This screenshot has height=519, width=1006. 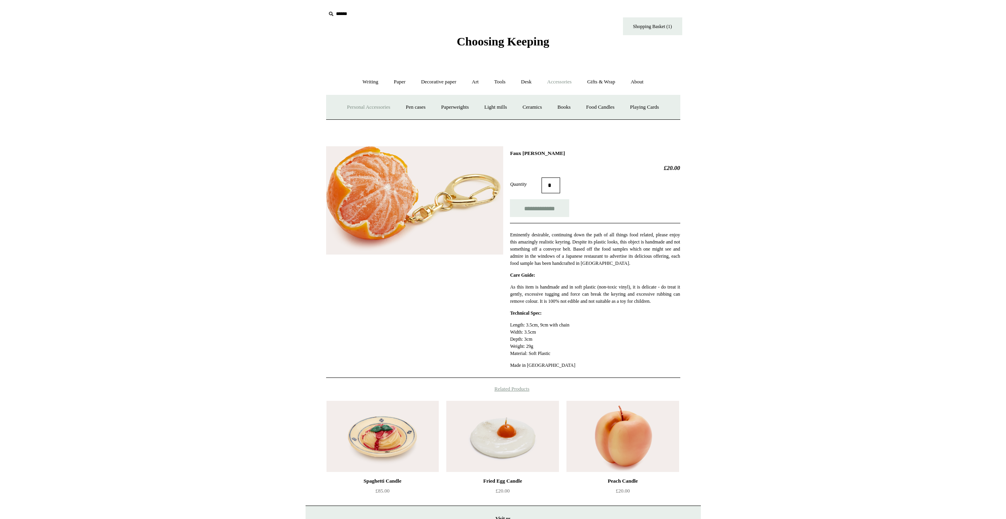 What do you see at coordinates (455, 107) in the screenshot?
I see `a: Paperweights` at bounding box center [455, 107].